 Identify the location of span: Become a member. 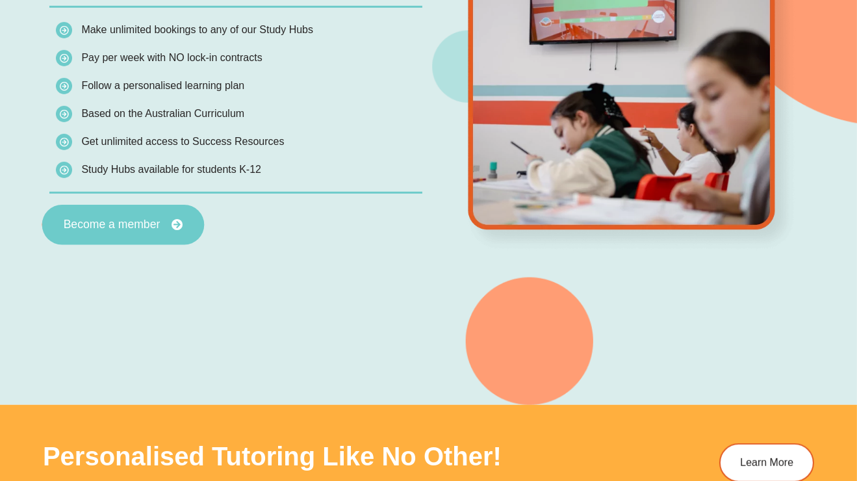
(112, 225).